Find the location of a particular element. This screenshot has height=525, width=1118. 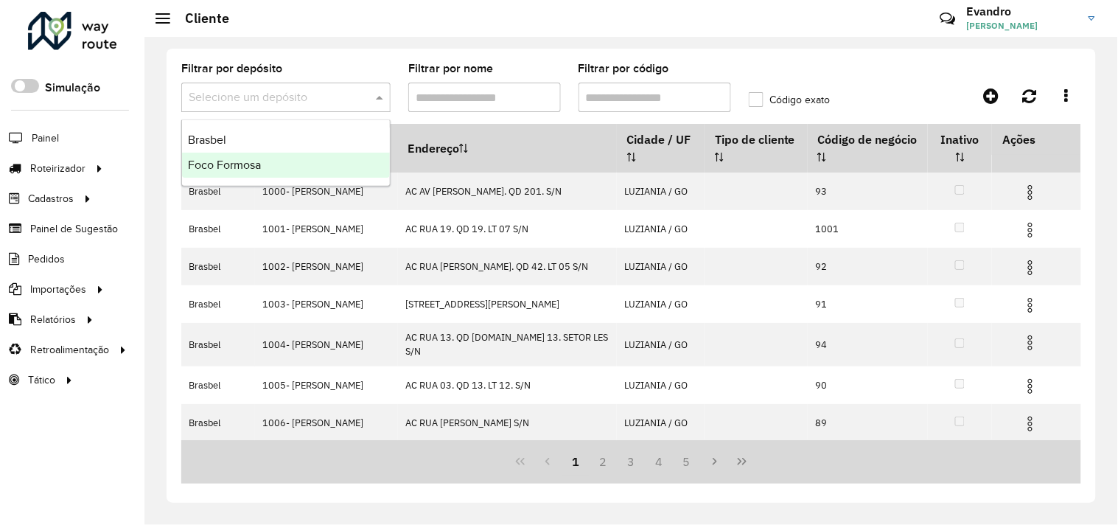

th: Código de negócio is located at coordinates (868, 148).